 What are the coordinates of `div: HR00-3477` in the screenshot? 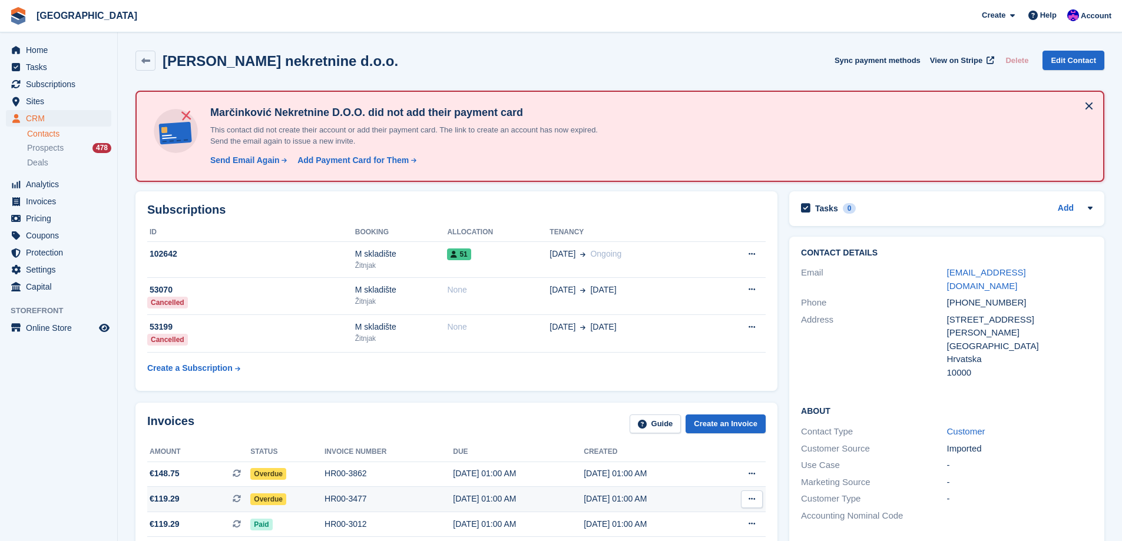 It's located at (389, 499).